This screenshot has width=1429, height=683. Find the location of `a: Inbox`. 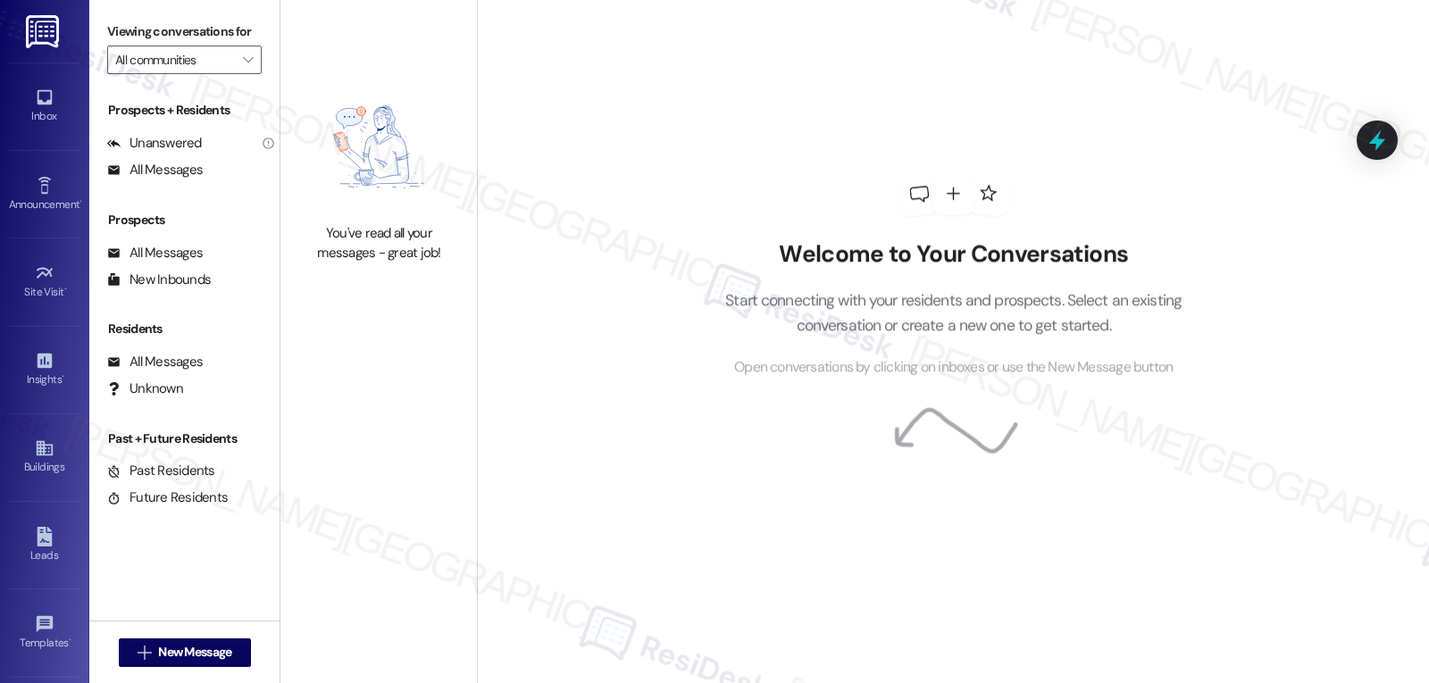

a: Inbox is located at coordinates (45, 106).